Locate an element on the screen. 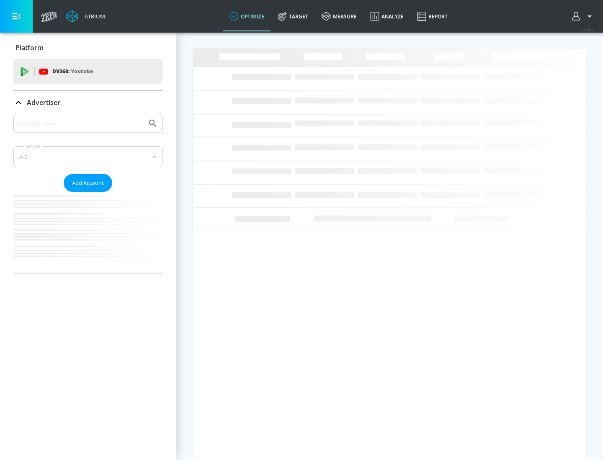 The height and width of the screenshot is (460, 603). a: Target is located at coordinates (293, 16).